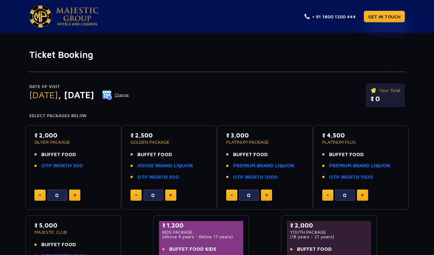  I want to click on p: KIDS PACKAGE, so click(201, 232).